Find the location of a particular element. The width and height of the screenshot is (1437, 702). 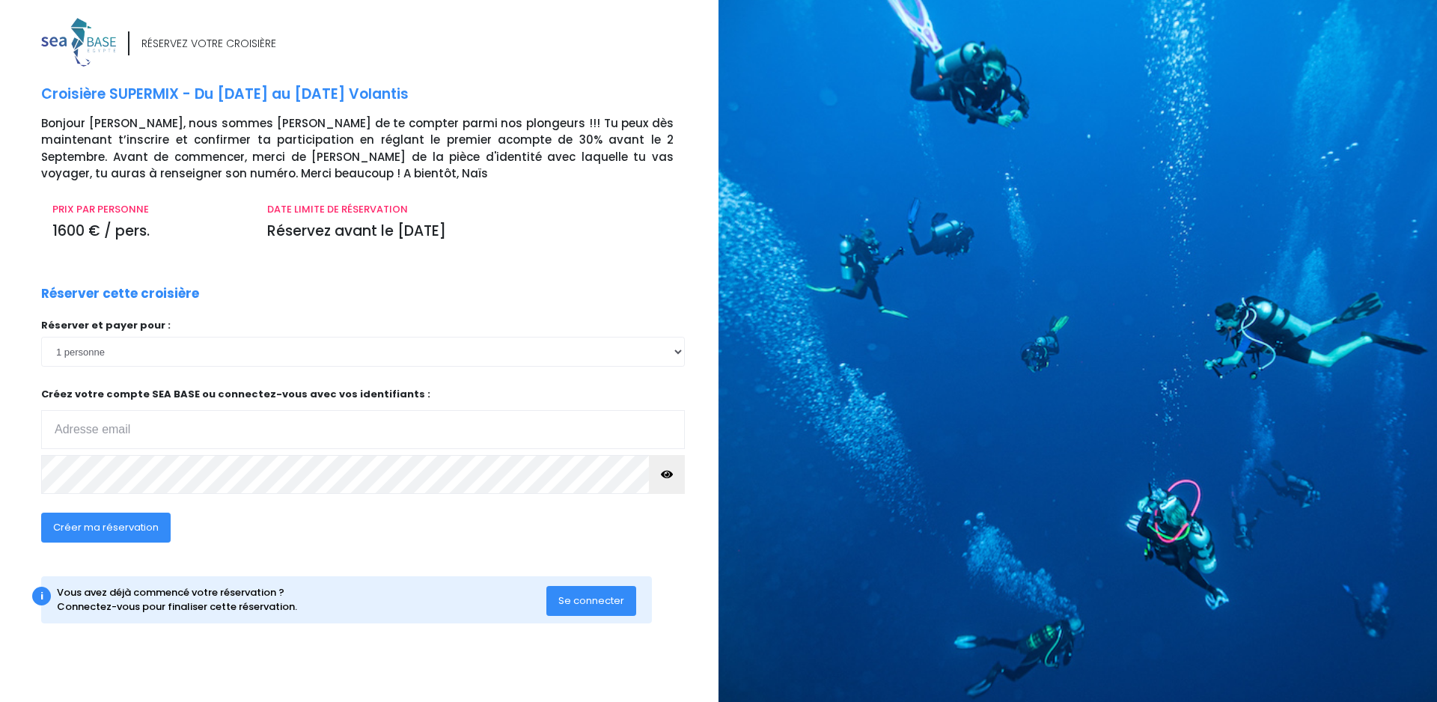

p: Réserver cette croisière is located at coordinates (120, 294).